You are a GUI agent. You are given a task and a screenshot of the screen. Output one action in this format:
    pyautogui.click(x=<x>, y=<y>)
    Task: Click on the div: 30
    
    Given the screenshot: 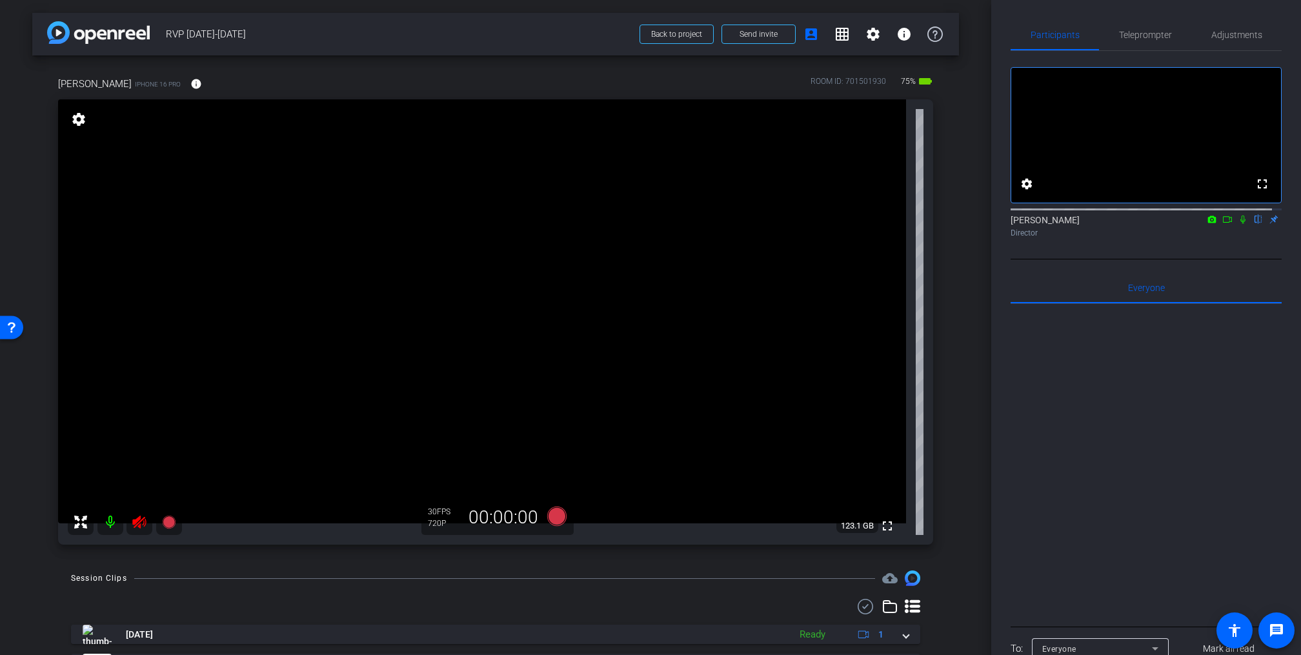 What is the action you would take?
    pyautogui.click(x=444, y=512)
    